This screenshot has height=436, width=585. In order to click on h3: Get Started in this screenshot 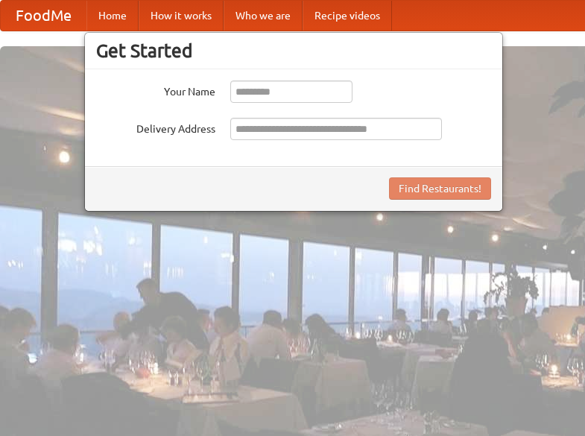, I will do `click(294, 51)`.